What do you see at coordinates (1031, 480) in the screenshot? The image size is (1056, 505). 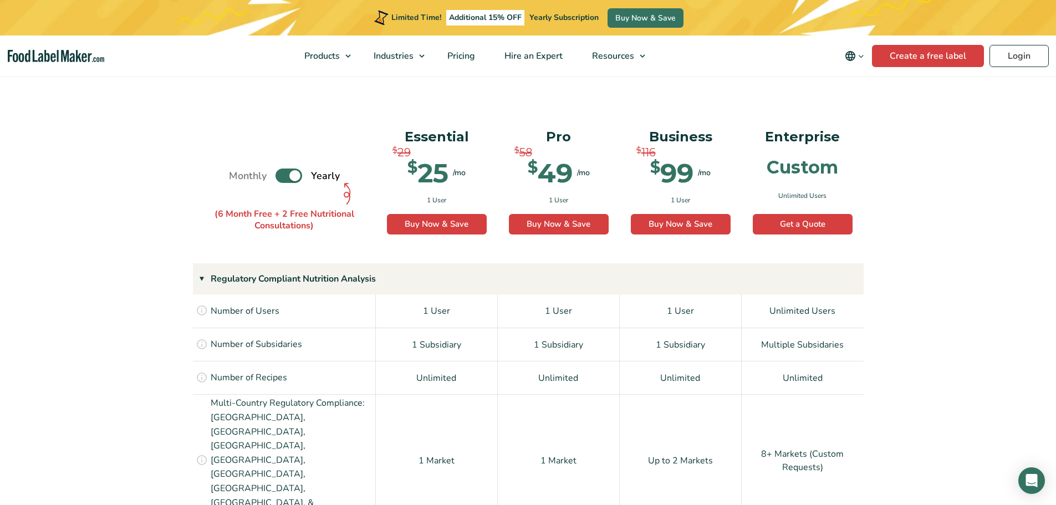 I see `div: Open Intercom Messenger` at bounding box center [1031, 480].